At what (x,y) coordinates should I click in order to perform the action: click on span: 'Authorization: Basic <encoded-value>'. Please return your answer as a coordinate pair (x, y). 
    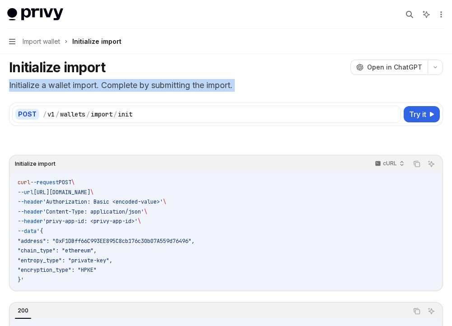
    Looking at the image, I should click on (103, 202).